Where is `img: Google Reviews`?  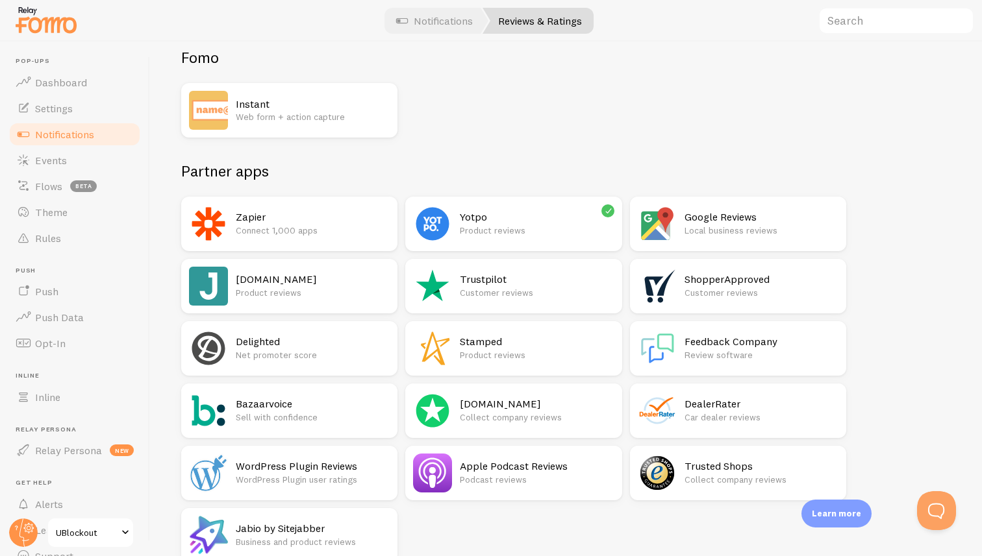 img: Google Reviews is located at coordinates (657, 224).